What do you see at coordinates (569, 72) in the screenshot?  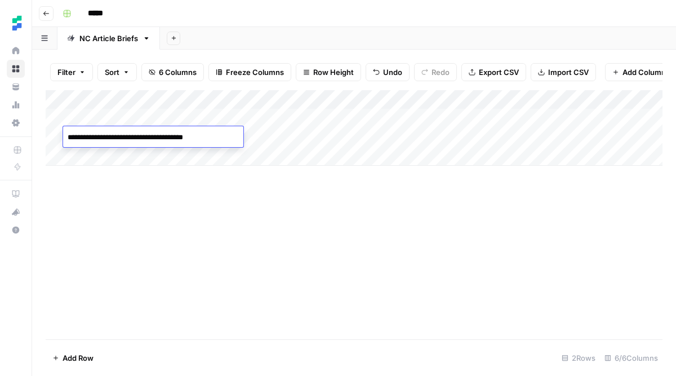 I see `span: Import CSV` at bounding box center [569, 72].